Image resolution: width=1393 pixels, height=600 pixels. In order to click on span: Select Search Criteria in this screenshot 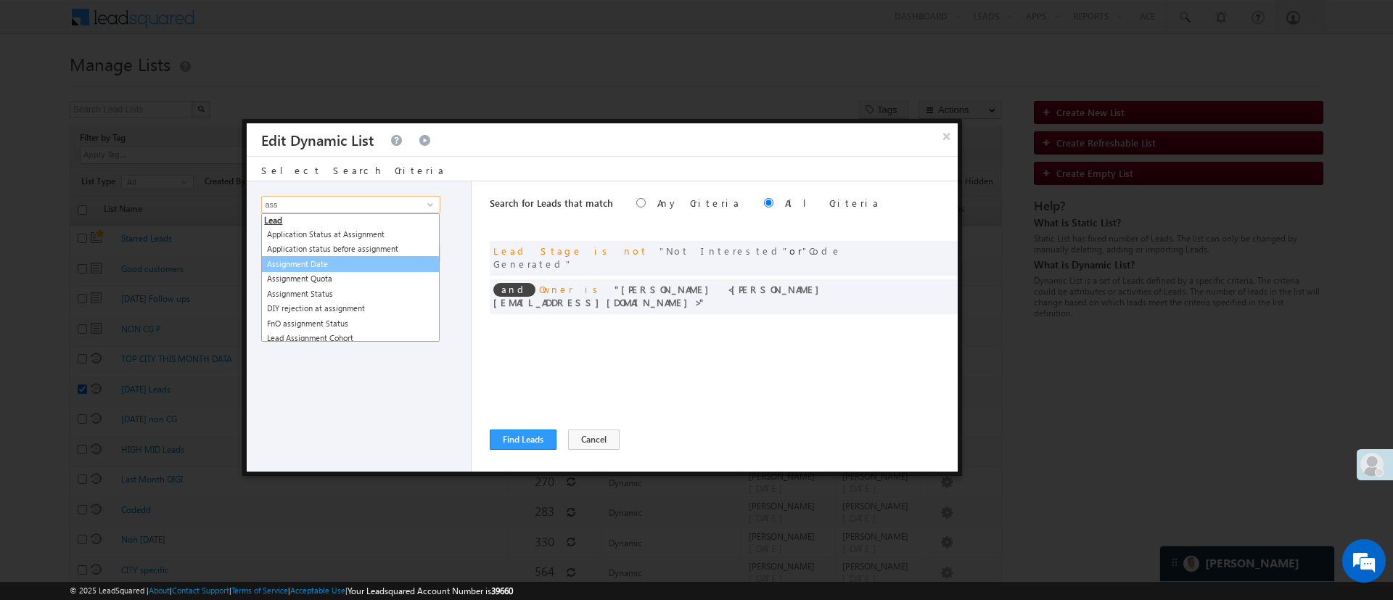, I will do `click(353, 170)`.